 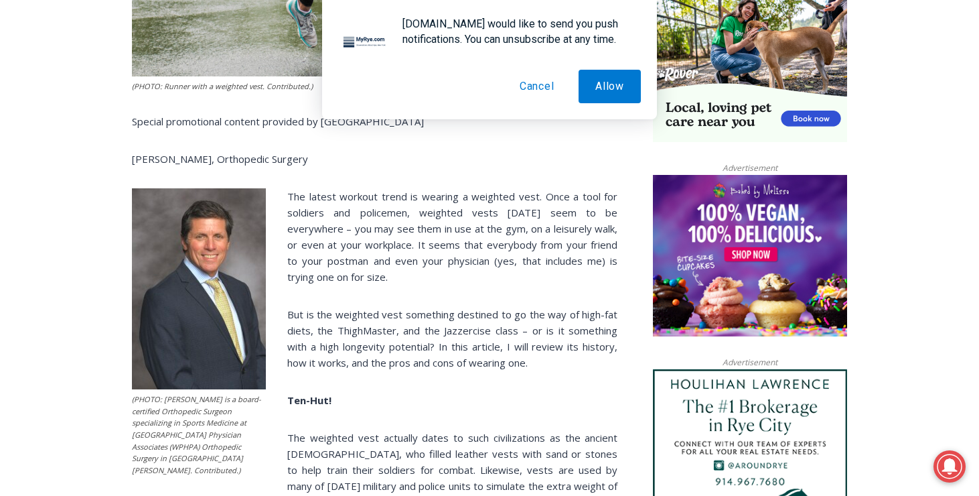 I want to click on img: Baked by Melissa, so click(x=750, y=256).